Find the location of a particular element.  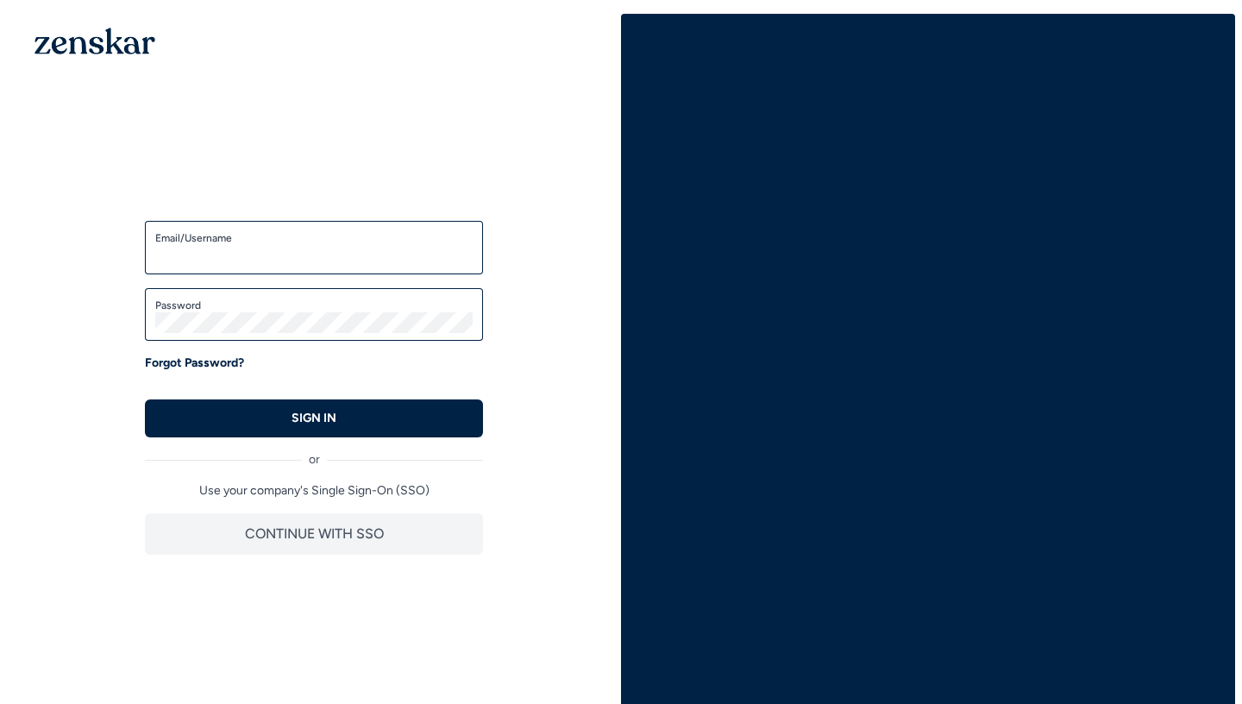

button: CONTINUE WITH SSO is located at coordinates (314, 534).